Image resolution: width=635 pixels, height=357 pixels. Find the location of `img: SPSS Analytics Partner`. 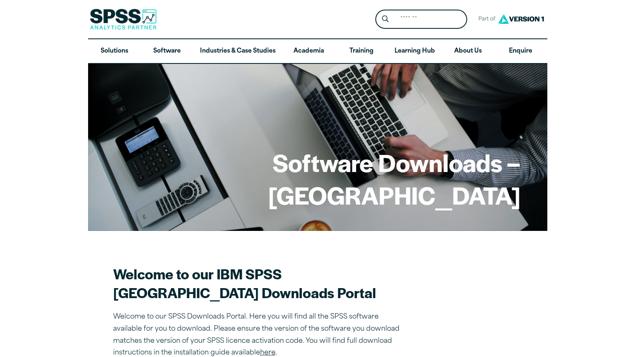

img: SPSS Analytics Partner is located at coordinates (123, 19).